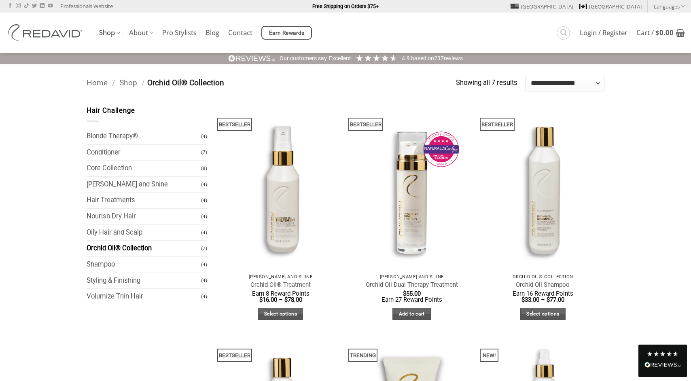 The image size is (691, 381). What do you see at coordinates (144, 248) in the screenshot?
I see `a: Orchid Oil® Collection` at bounding box center [144, 248].